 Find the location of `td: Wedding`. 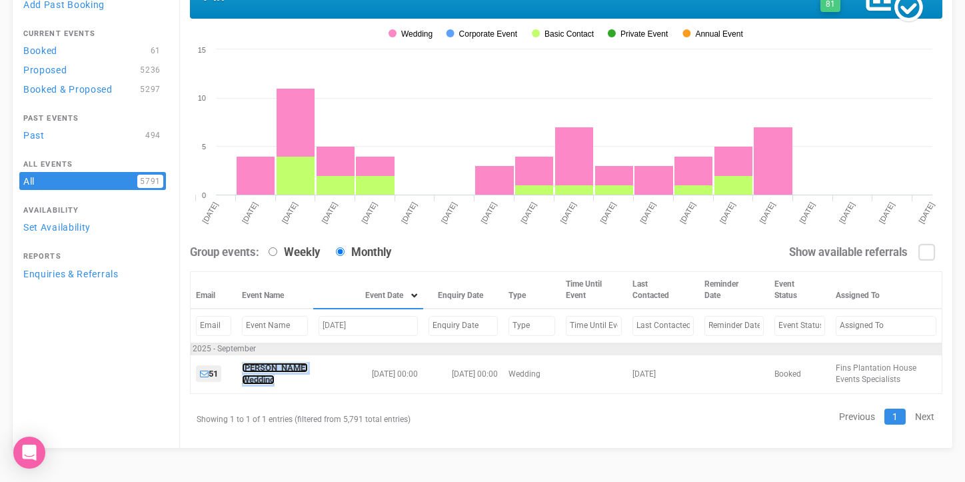

td: Wedding is located at coordinates (532, 374).